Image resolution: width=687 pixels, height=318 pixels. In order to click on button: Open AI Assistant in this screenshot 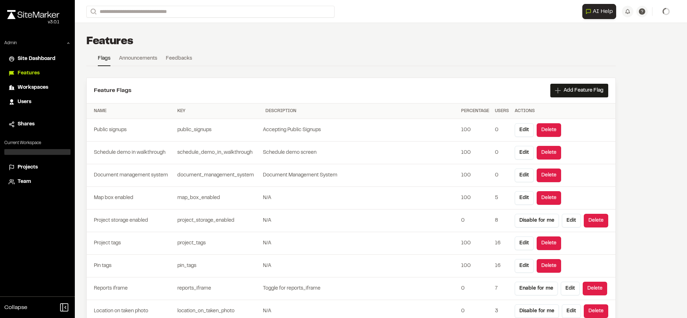, I will do `click(599, 12)`.